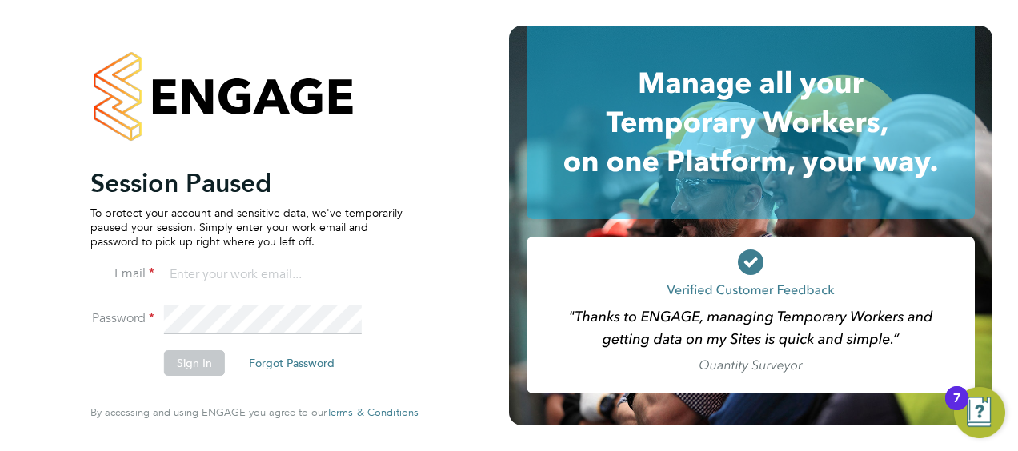 The width and height of the screenshot is (1018, 451). I want to click on button: Forgot Password, so click(291, 363).